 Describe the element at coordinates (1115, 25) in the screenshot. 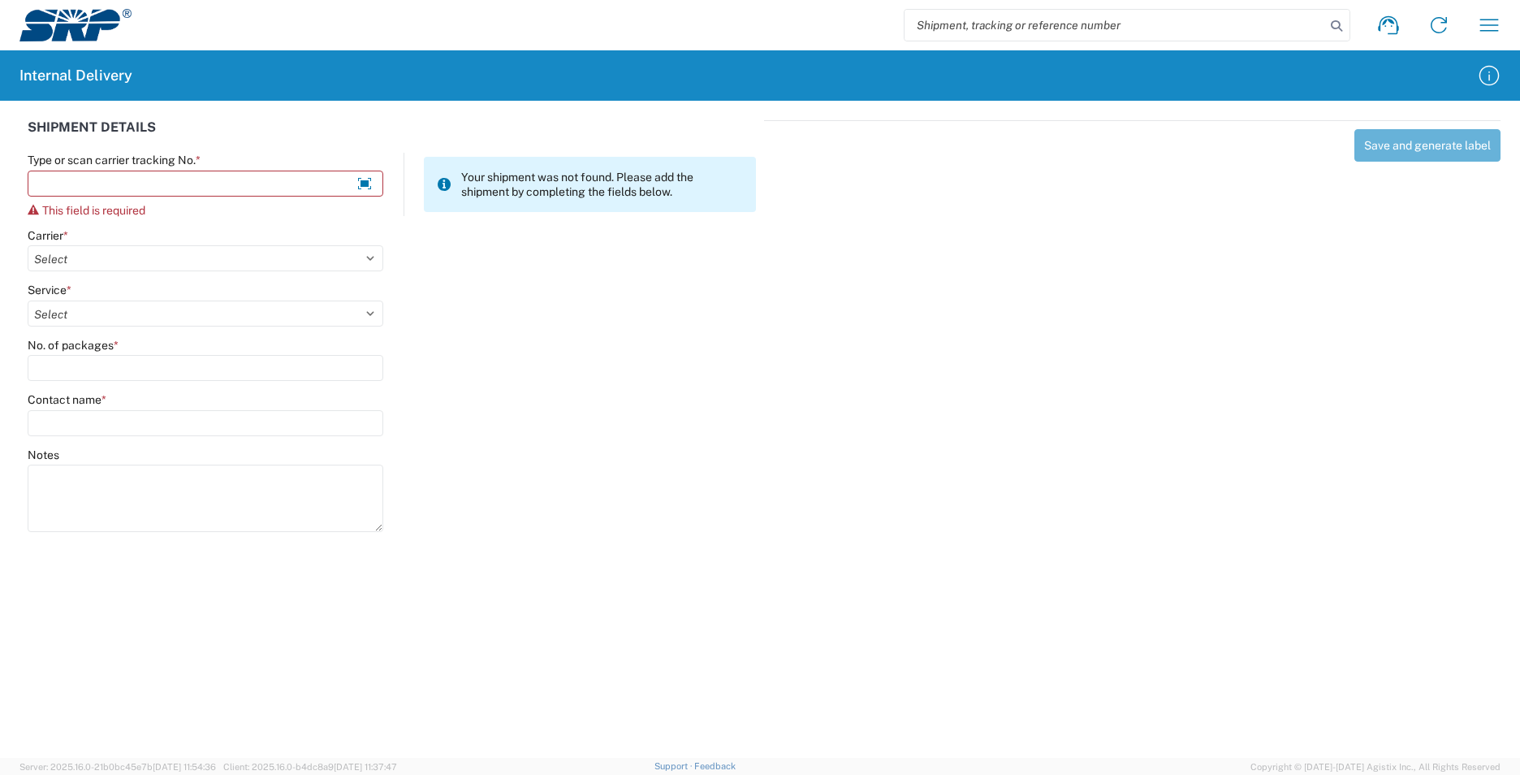

I see `input: Shipment, tracking or reference number` at that location.